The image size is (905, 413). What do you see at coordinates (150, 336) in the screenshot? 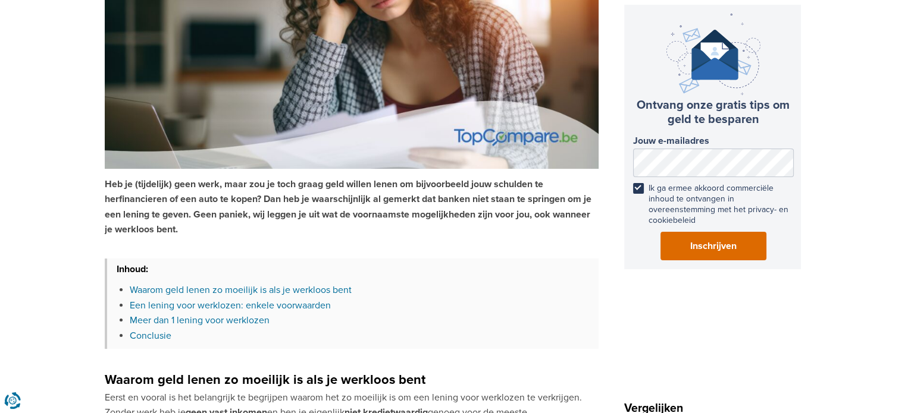
I see `a: Conclusie` at bounding box center [150, 336].